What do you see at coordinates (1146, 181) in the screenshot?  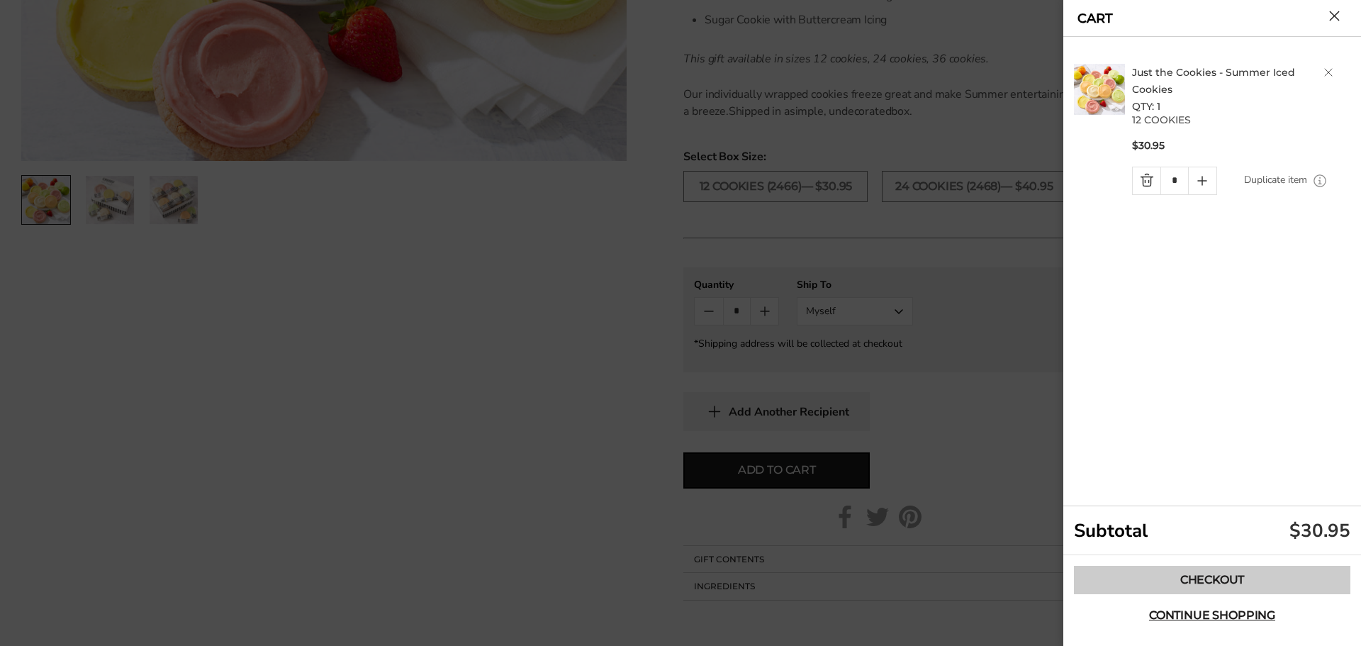 I see `a: Quantity minus button` at bounding box center [1146, 181].